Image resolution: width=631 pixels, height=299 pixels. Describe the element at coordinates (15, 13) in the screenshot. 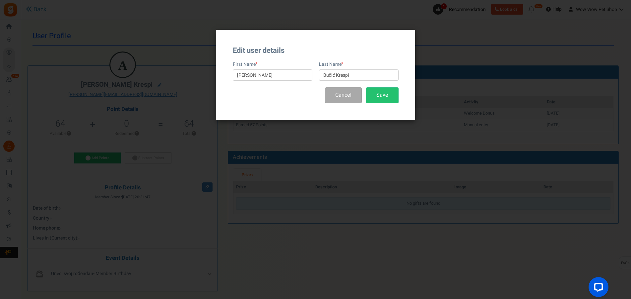

I see `button: Open LiveChat chat widget` at that location.